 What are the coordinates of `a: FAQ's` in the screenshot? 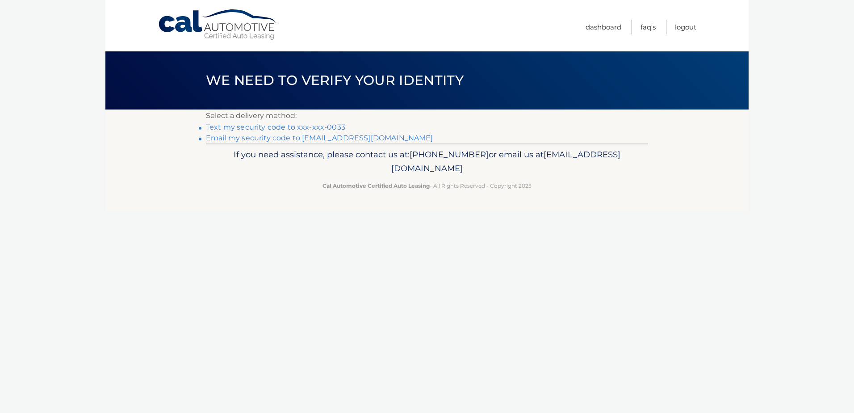 It's located at (648, 27).